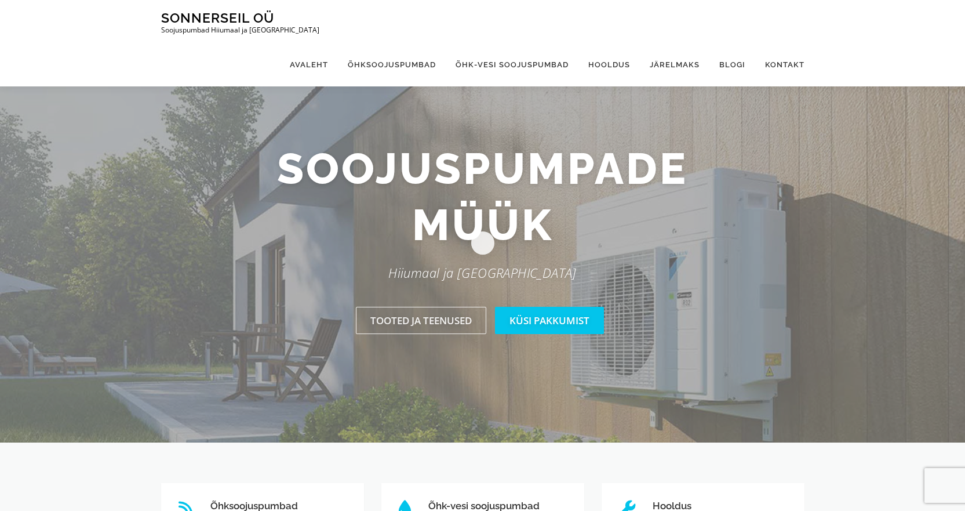  What do you see at coordinates (483, 225) in the screenshot?
I see `span: müük` at bounding box center [483, 225].